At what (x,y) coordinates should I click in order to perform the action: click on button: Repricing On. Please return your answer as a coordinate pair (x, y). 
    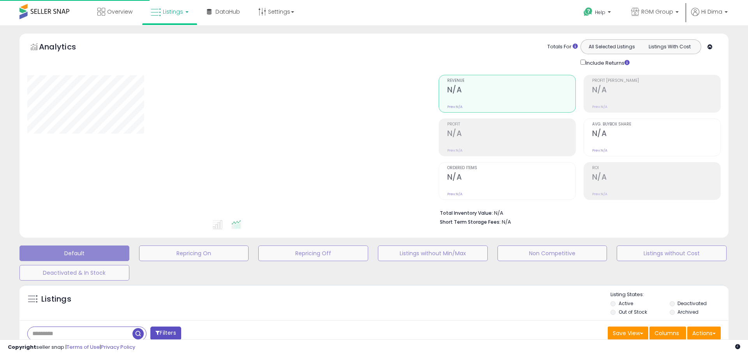
    Looking at the image, I should click on (194, 253).